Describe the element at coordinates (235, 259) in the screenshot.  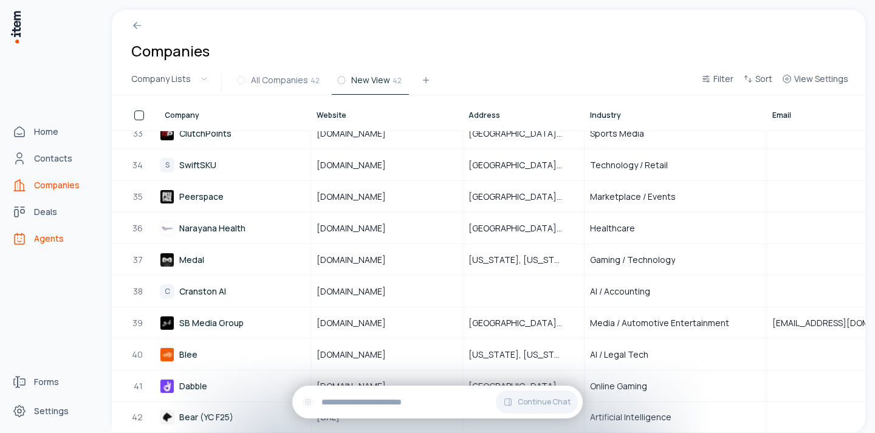
I see `a: Medal` at that location.